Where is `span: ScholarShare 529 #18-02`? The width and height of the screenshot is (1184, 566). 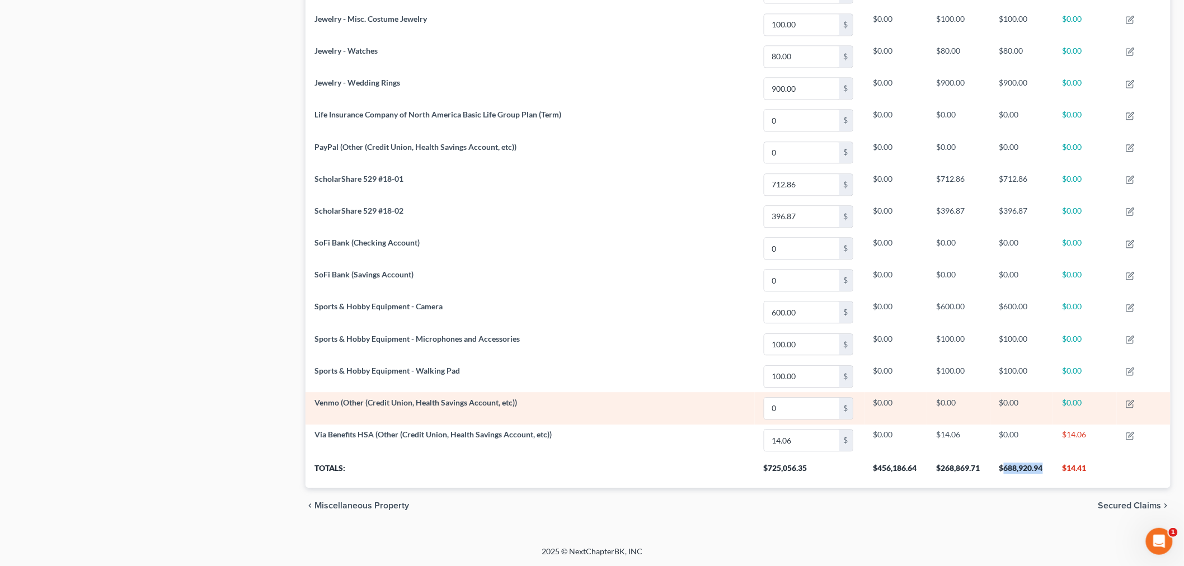 span: ScholarShare 529 #18-02 is located at coordinates (359, 210).